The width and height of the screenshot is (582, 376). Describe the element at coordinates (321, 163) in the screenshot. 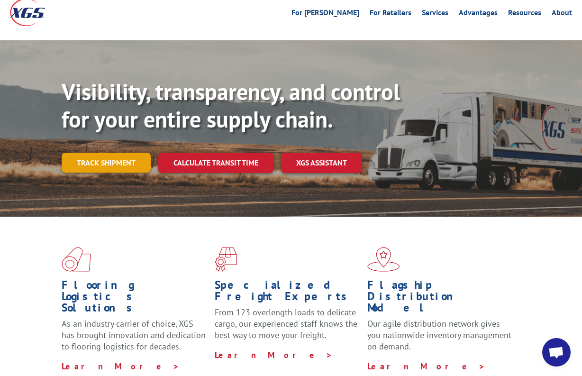

I see `a: XGS ASSISTANT` at that location.